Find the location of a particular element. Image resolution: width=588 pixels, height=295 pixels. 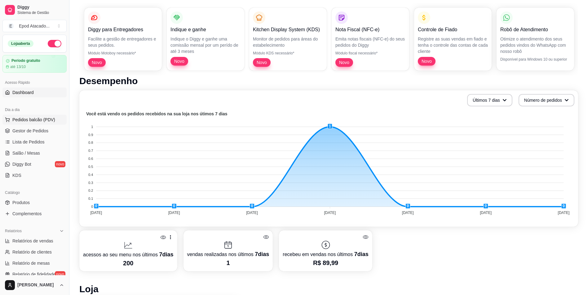

span: Lista de Pedidos is located at coordinates (28, 142).